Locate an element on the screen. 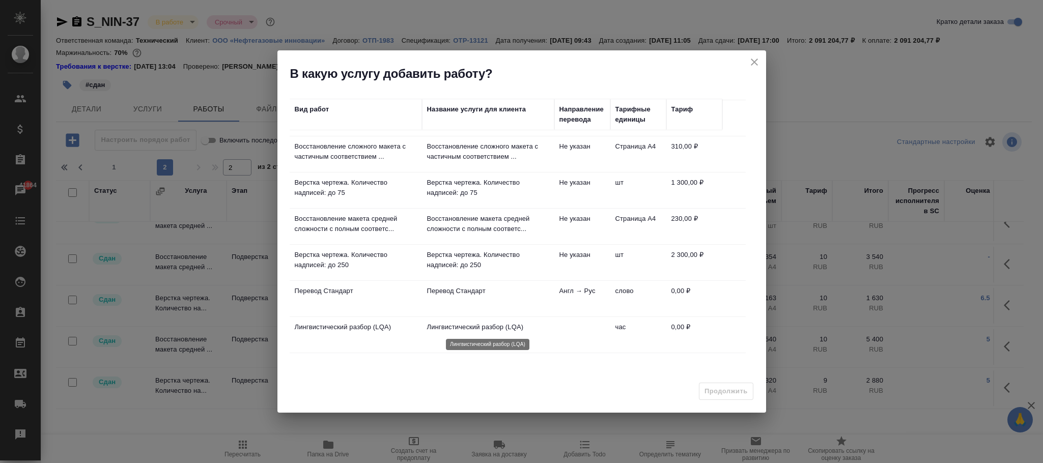 This screenshot has width=1043, height=463. td: 1 300,00 ₽ is located at coordinates (694, 190).